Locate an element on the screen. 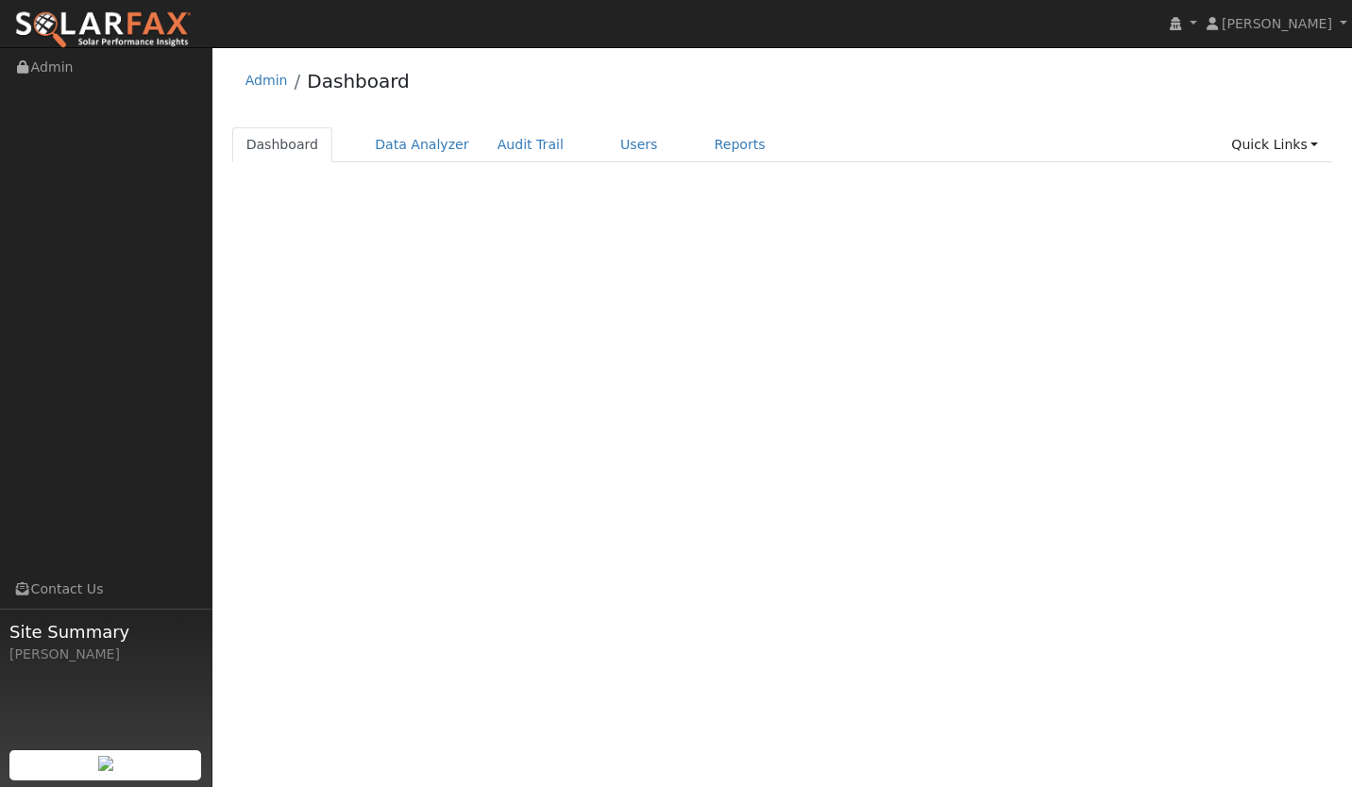 The width and height of the screenshot is (1352, 787). img: retrieve is located at coordinates (106, 764).